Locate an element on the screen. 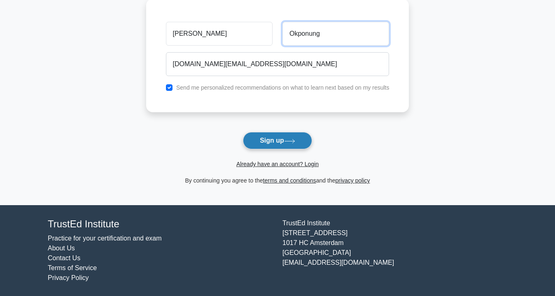 The width and height of the screenshot is (555, 296). a: Already have an account? Login is located at coordinates (277, 164).